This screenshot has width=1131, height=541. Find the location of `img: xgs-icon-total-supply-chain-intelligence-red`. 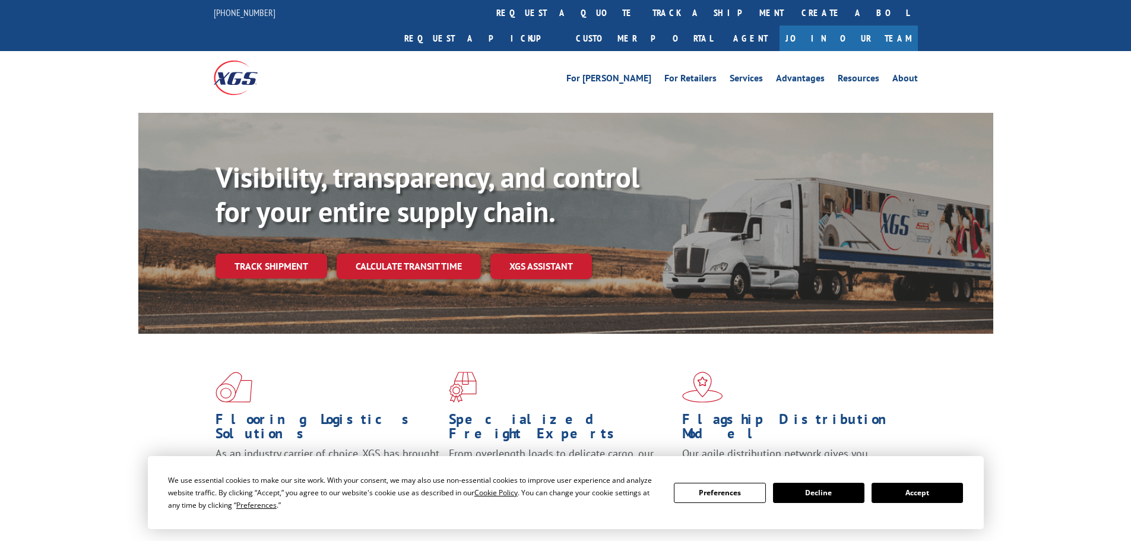

img: xgs-icon-total-supply-chain-intelligence-red is located at coordinates (234, 387).